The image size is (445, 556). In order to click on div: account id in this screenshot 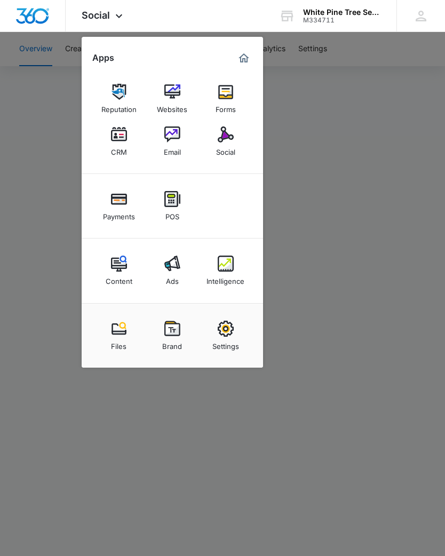, I will do `click(342, 20)`.